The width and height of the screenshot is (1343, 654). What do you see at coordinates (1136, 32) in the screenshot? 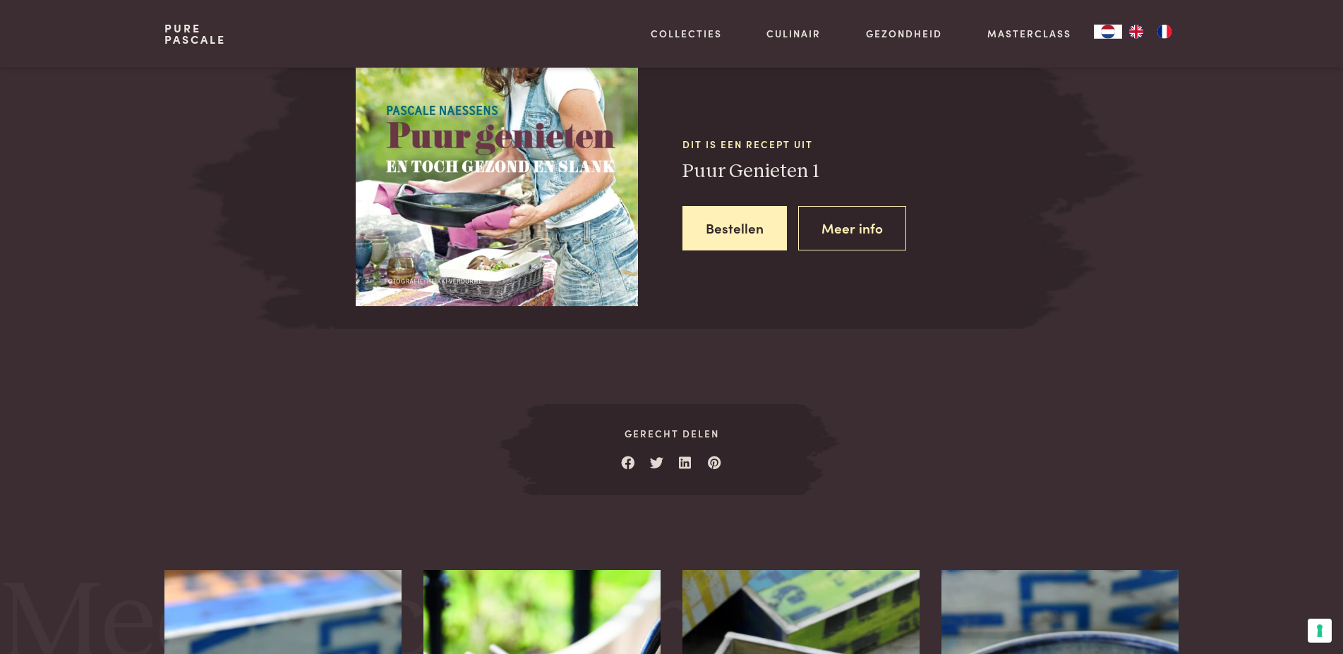
I see `a: EN` at bounding box center [1136, 32].